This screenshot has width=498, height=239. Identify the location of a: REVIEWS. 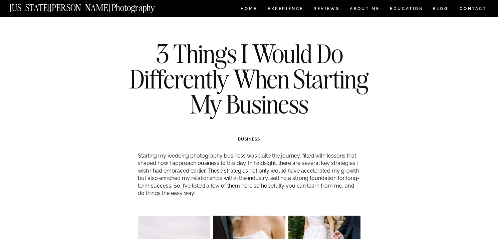
(326, 9).